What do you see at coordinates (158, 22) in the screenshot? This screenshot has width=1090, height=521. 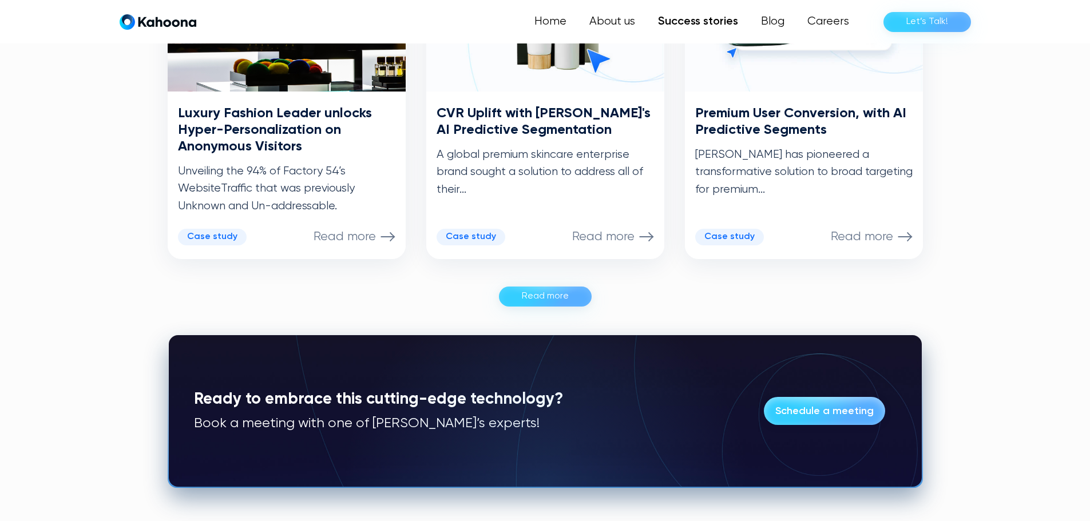 I see `a: home` at bounding box center [158, 22].